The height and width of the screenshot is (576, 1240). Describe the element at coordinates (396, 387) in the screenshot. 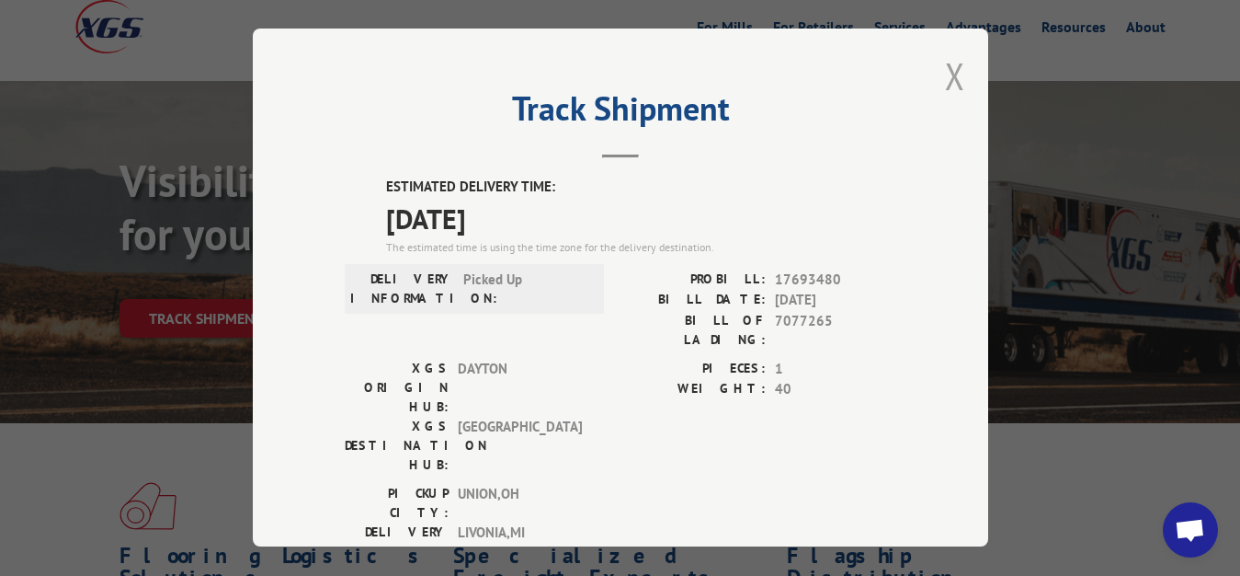

I see `label: XGS ORIGIN HUB:` at that location.